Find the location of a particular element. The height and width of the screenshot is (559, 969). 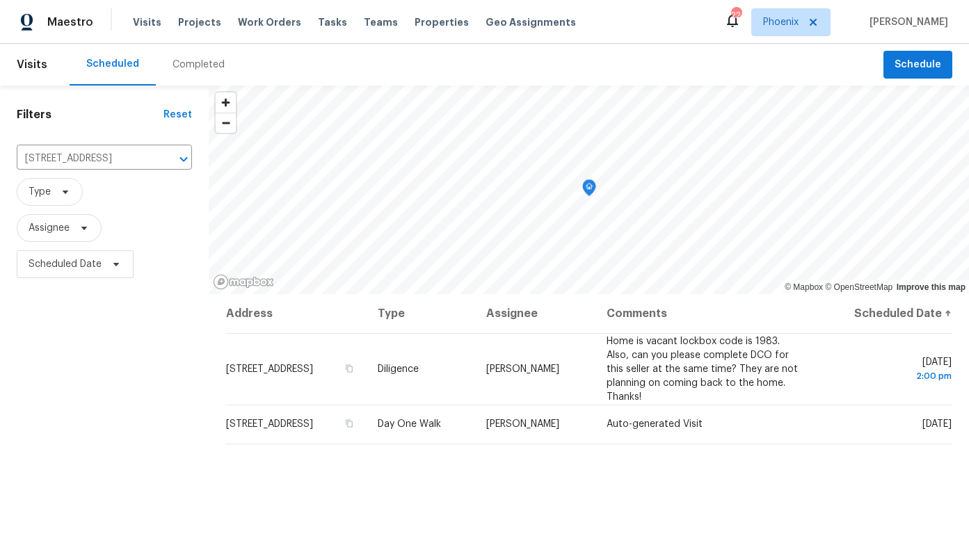

span: Auto-generated Visit is located at coordinates (654, 424).